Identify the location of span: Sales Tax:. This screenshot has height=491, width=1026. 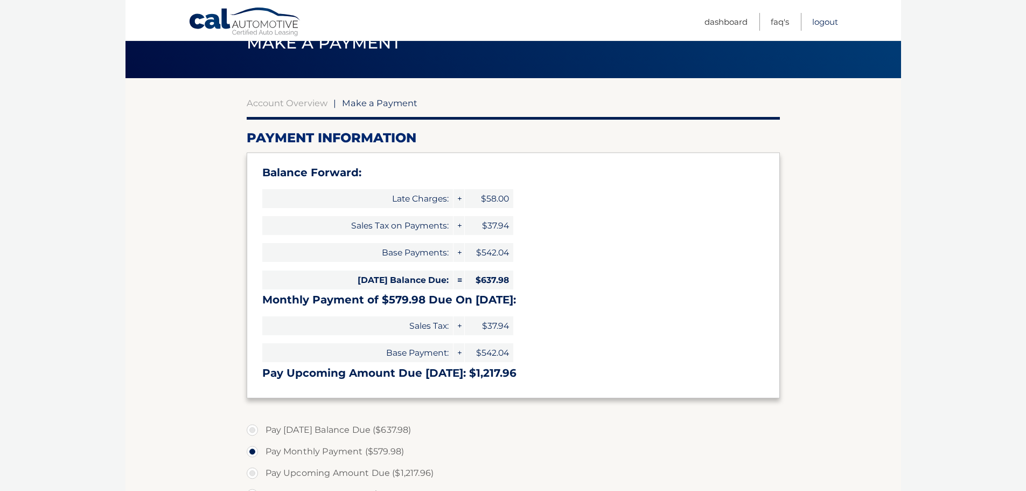
(358, 325).